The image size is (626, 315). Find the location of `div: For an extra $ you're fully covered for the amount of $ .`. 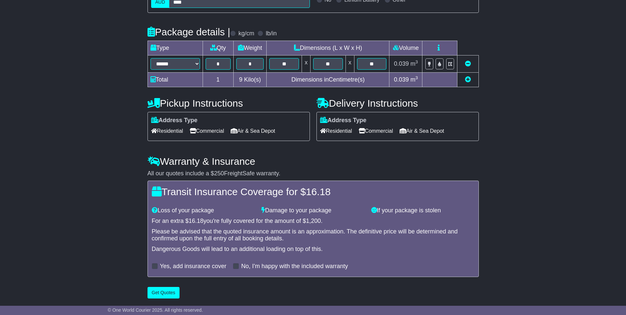

div: For an extra $ you're fully covered for the amount of $ . is located at coordinates (313, 221).